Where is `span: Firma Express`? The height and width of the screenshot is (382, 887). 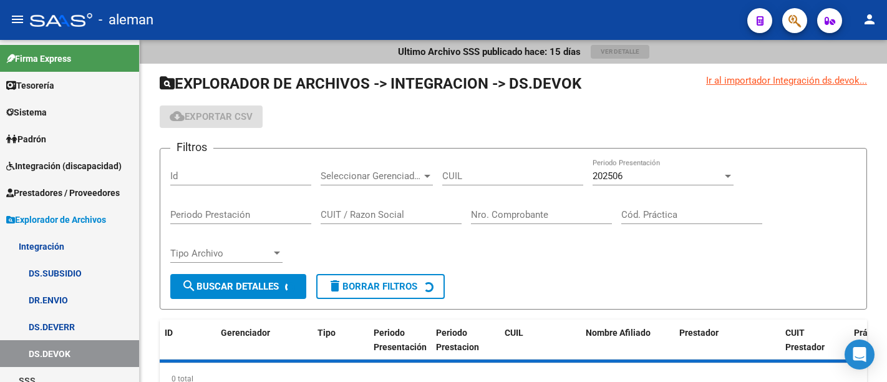
span: Firma Express is located at coordinates (39, 59).